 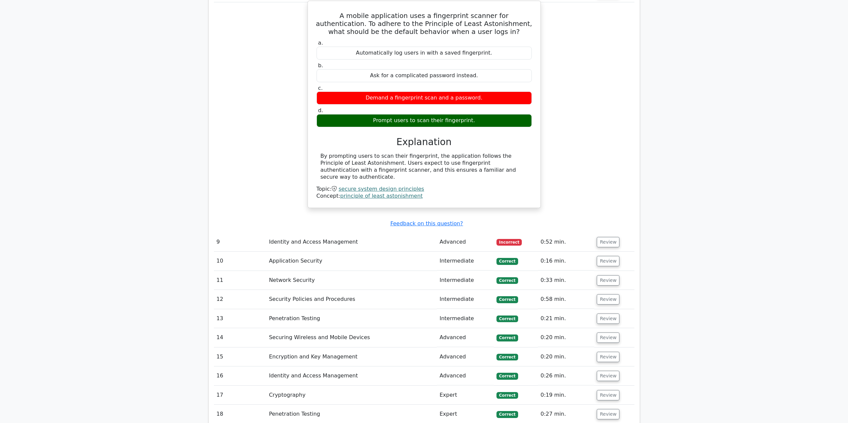 What do you see at coordinates (352, 357) in the screenshot?
I see `td: Encryption and Key Management` at bounding box center [352, 357].